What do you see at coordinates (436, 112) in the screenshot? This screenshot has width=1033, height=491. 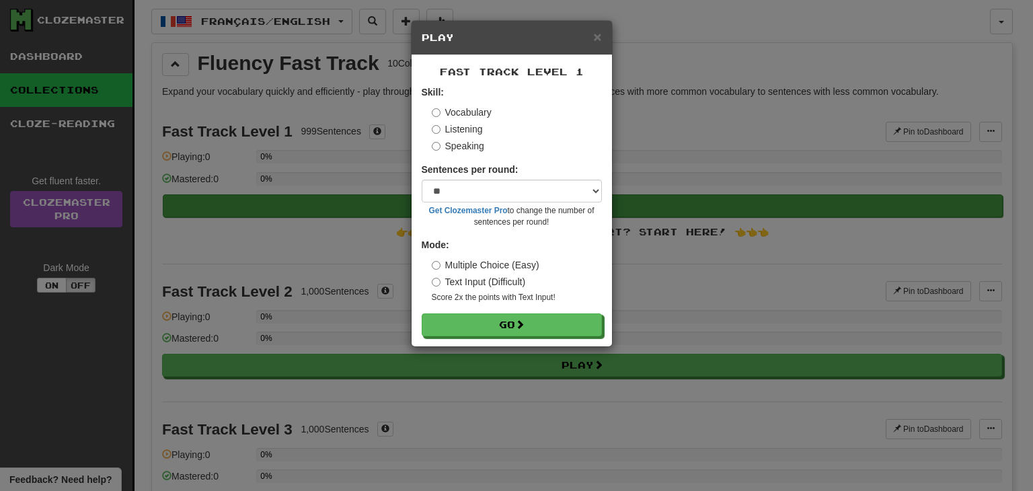 I see `input: Vocabulary` at bounding box center [436, 112].